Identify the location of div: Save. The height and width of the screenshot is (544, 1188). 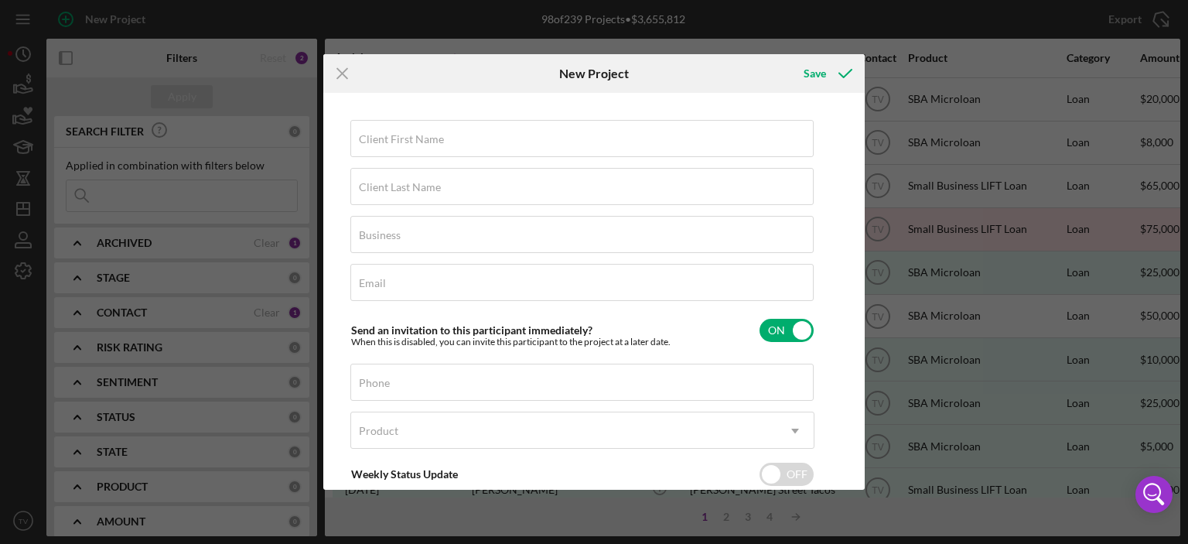
(814, 73).